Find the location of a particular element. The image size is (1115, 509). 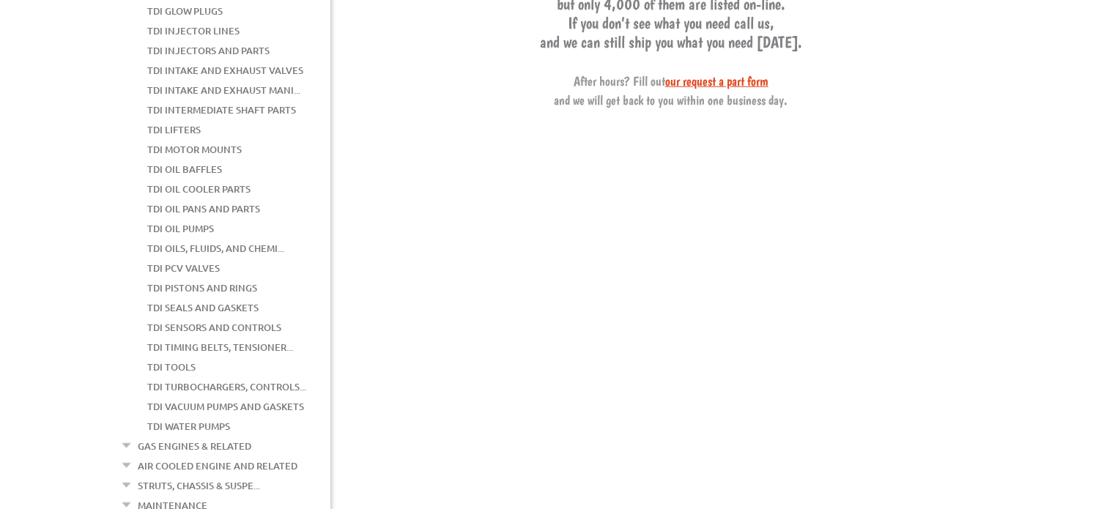

a: Gas Engines & Related is located at coordinates (194, 446).